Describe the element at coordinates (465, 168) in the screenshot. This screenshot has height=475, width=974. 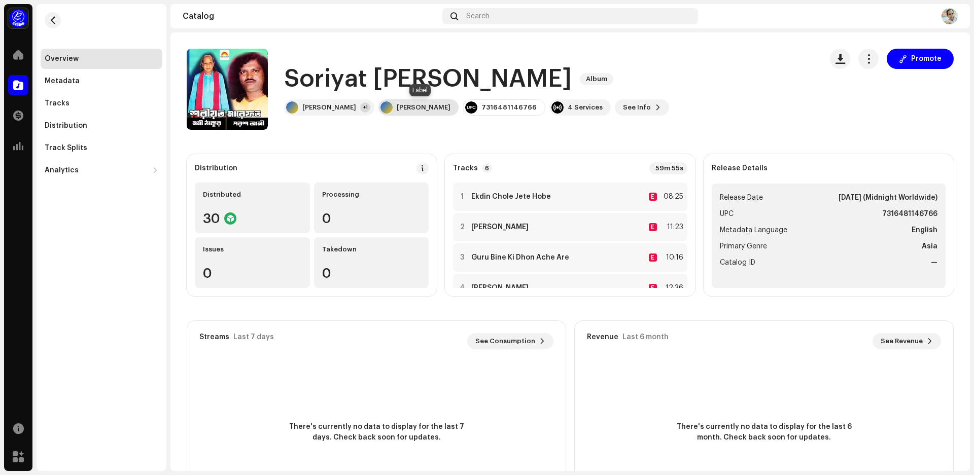
I see `strong: Tracks` at that location.